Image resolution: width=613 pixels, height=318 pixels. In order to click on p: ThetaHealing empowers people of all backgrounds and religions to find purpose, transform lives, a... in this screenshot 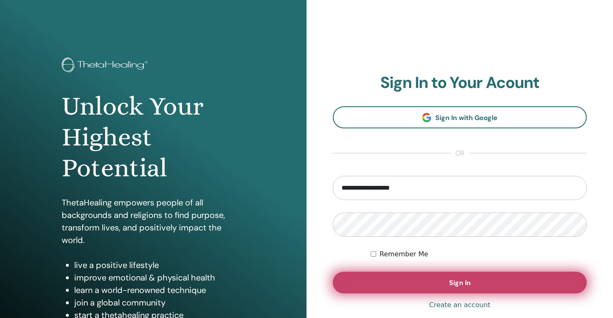, I will do `click(153, 221)`.